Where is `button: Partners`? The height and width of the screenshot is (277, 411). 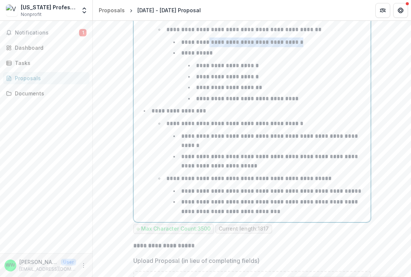 button: Partners is located at coordinates (382, 10).